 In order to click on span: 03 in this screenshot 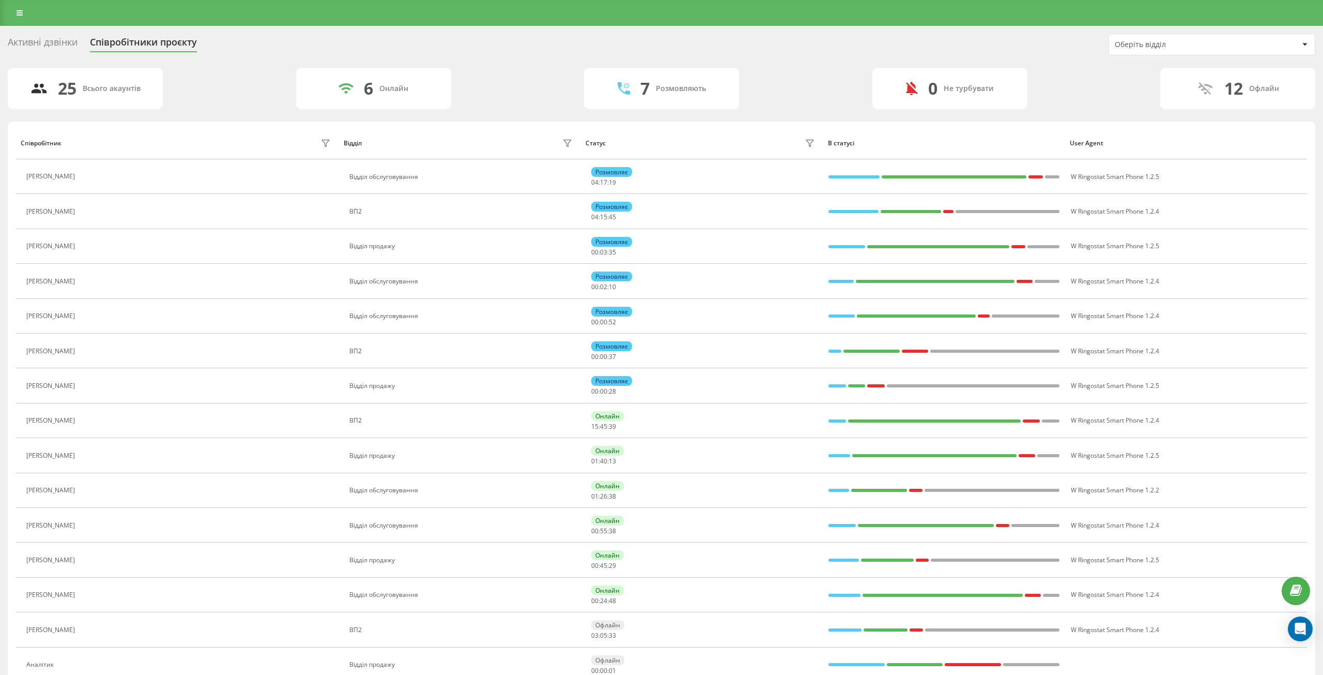, I will do `click(604, 252)`.